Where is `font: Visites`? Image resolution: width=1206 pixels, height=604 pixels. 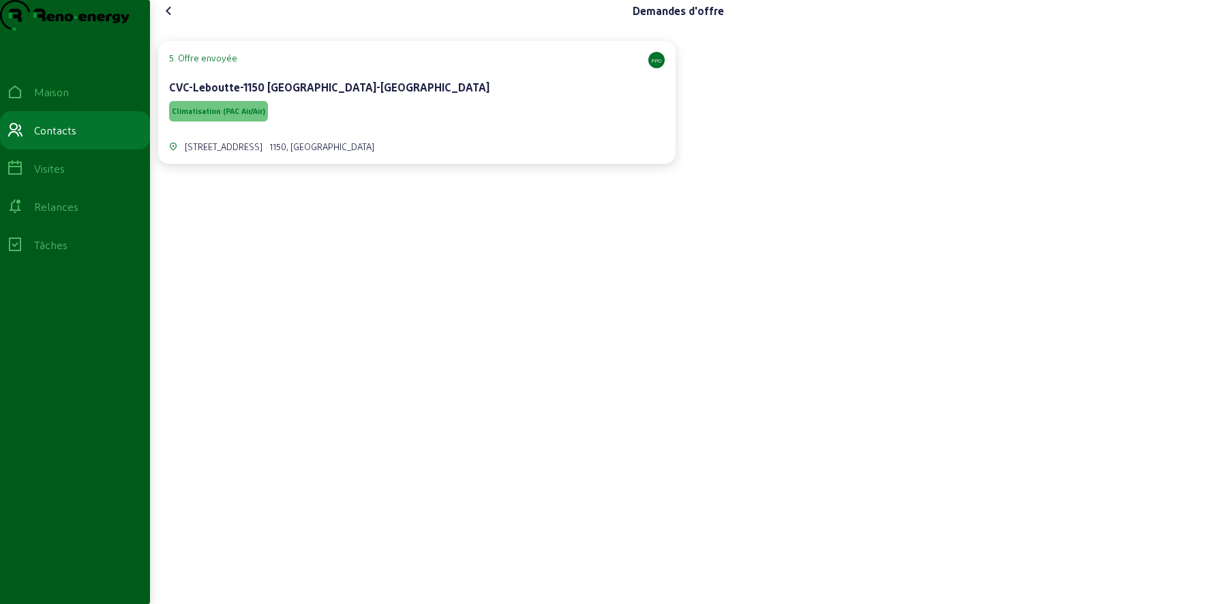
font: Visites is located at coordinates (49, 168).